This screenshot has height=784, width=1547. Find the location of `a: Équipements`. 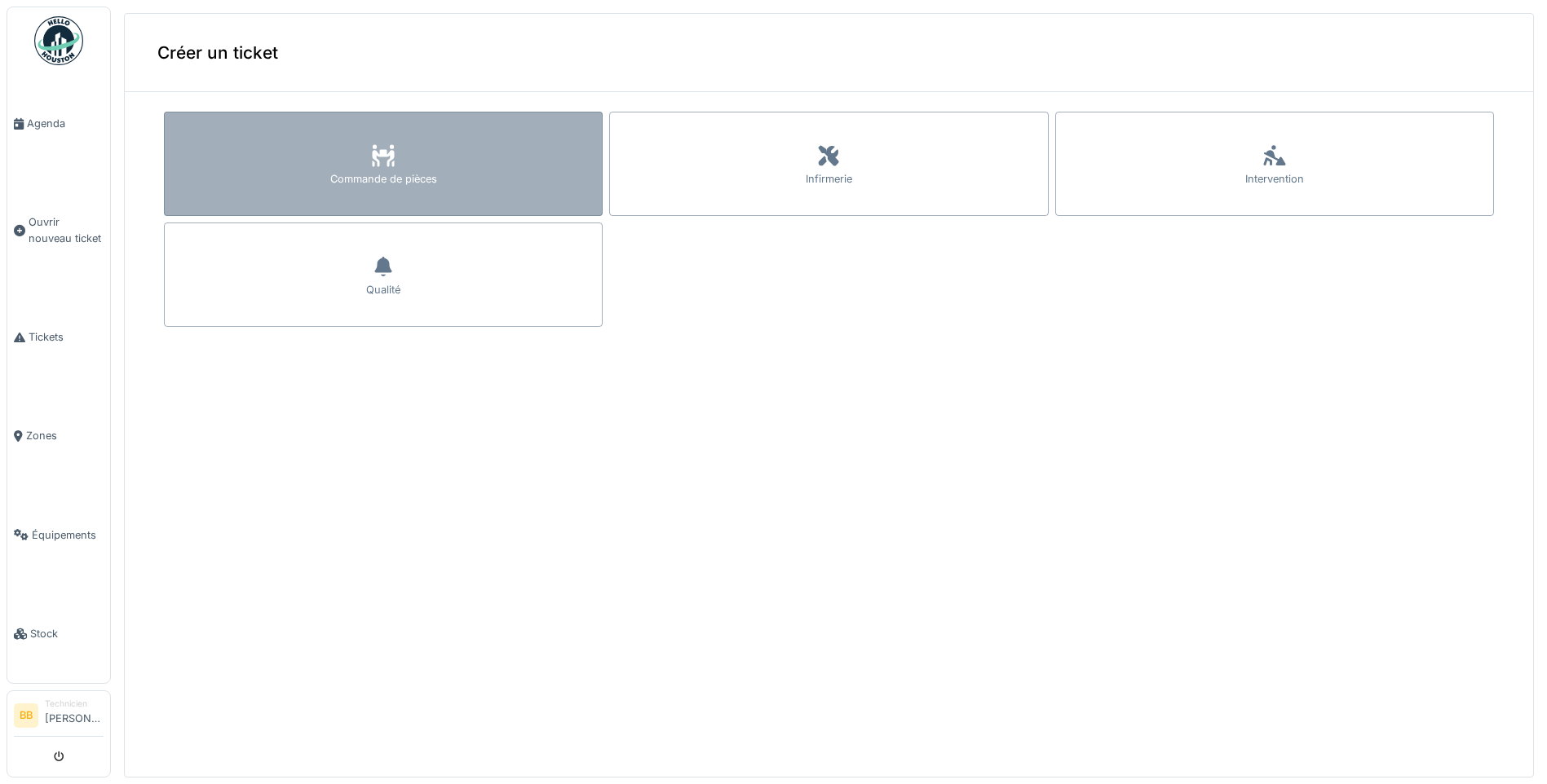

a: Équipements is located at coordinates (58, 535).